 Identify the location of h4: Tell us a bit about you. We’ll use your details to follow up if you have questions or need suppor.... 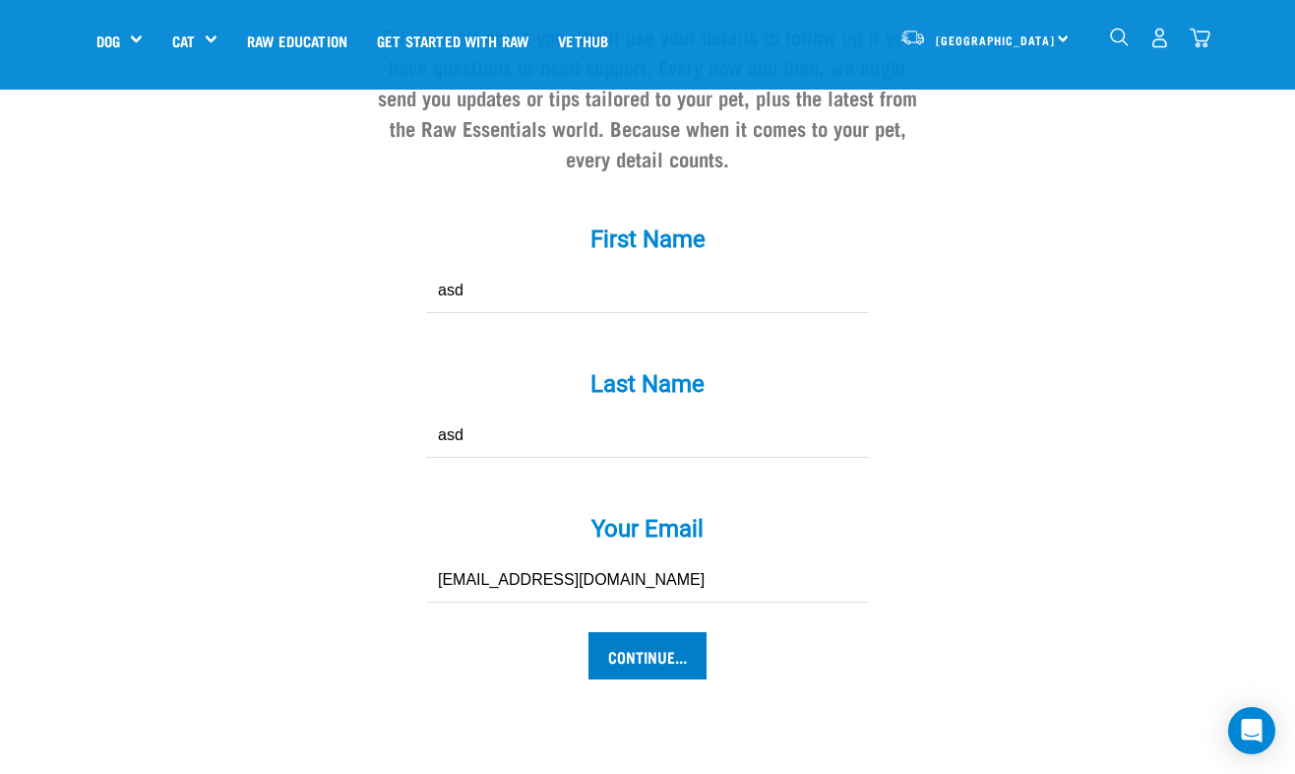
(648, 97).